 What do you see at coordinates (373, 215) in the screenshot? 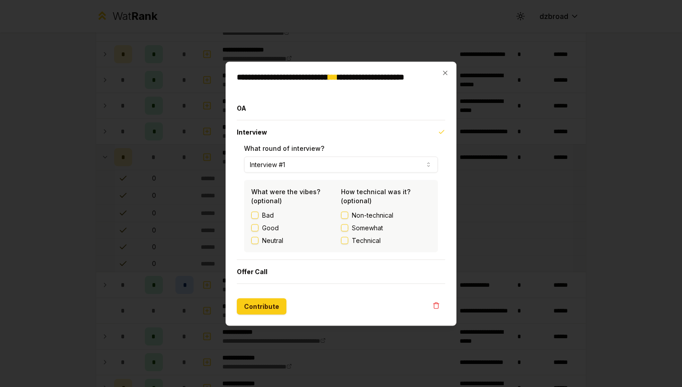
I see `span: Non-technical` at bounding box center [373, 215].